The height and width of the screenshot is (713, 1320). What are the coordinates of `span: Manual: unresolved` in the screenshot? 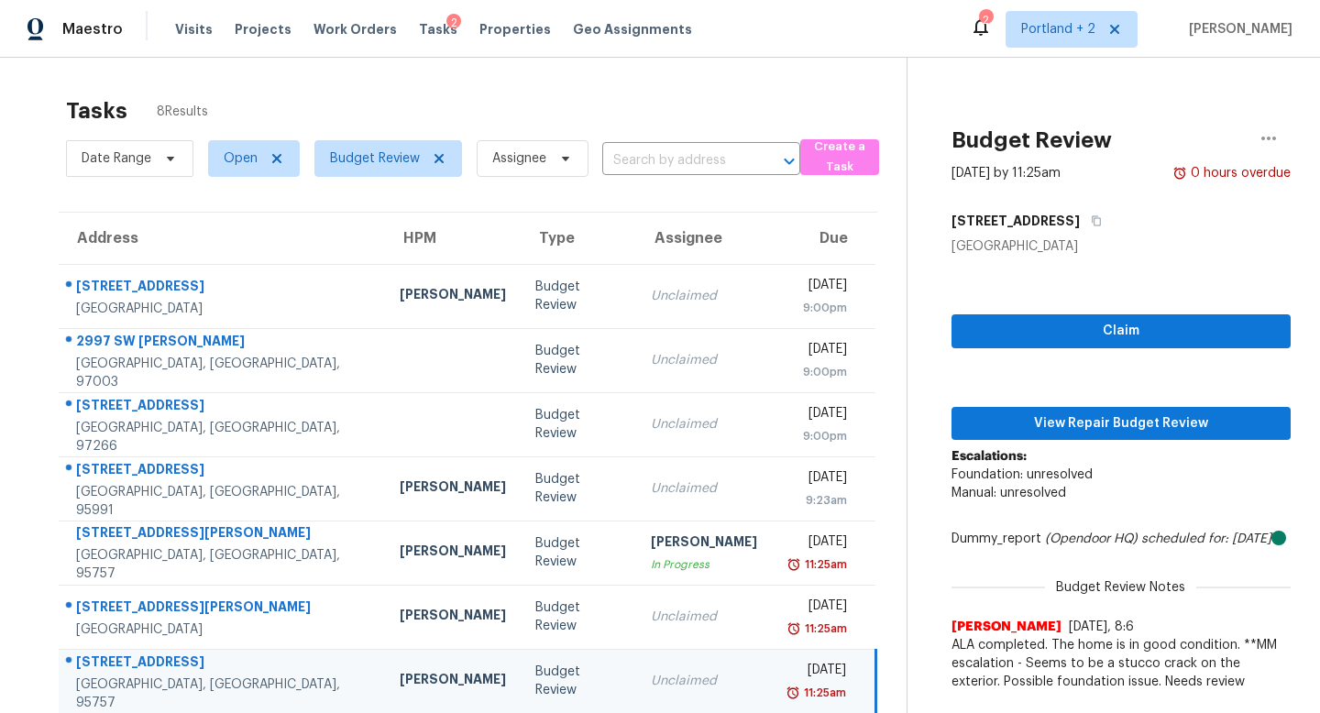 It's located at (1009, 493).